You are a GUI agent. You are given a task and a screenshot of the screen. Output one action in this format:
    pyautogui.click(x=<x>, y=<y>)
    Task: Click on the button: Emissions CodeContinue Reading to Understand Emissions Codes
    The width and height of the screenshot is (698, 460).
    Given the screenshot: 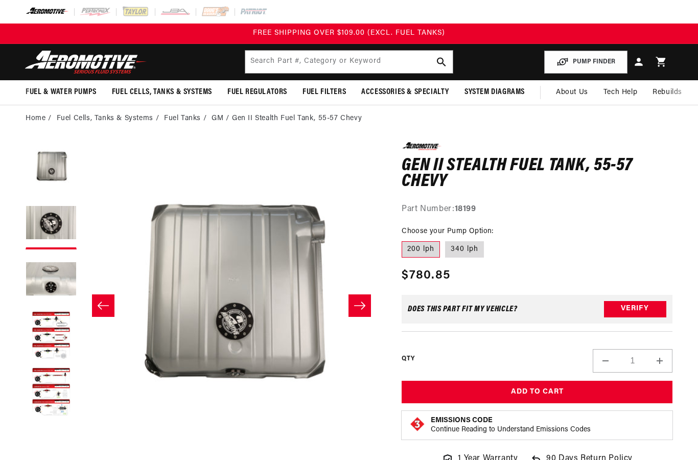 What is the action you would take?
    pyautogui.click(x=511, y=425)
    